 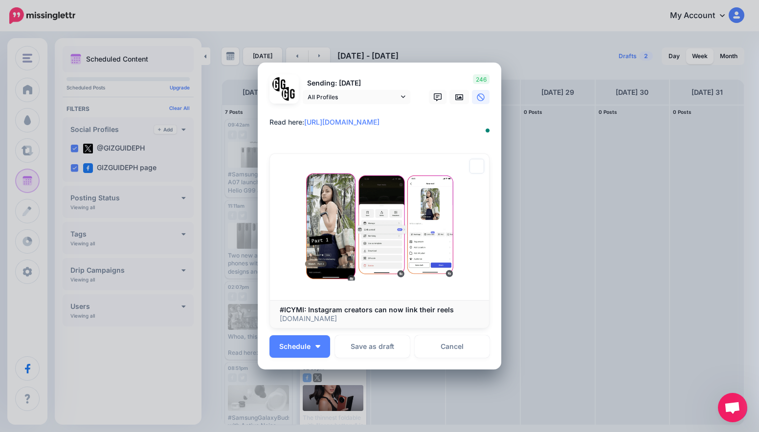 I want to click on div: Read here:, so click(x=382, y=122).